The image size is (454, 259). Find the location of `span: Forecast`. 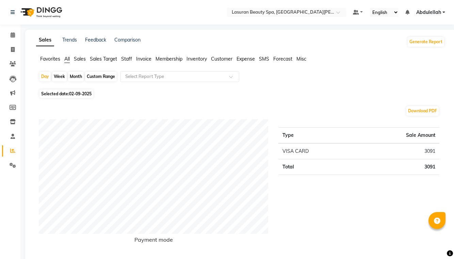

span: Forecast is located at coordinates (283, 59).